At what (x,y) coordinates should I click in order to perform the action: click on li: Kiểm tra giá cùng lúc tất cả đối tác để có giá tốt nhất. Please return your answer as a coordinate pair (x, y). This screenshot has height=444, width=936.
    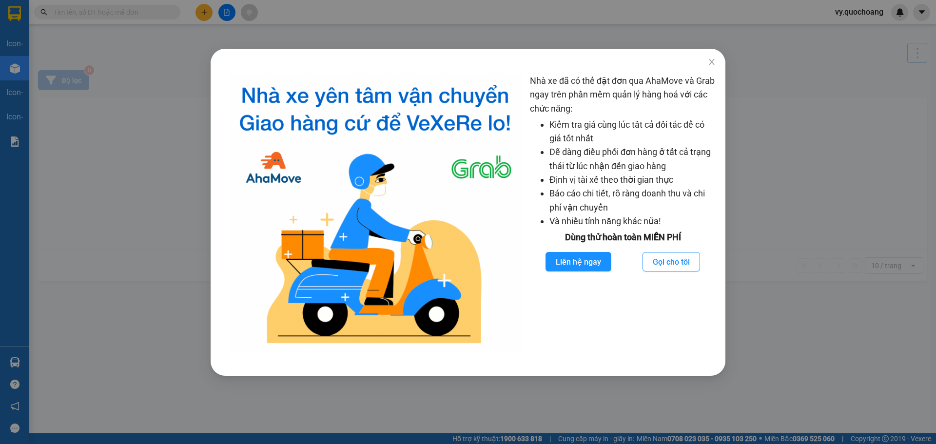
    Looking at the image, I should click on (632, 132).